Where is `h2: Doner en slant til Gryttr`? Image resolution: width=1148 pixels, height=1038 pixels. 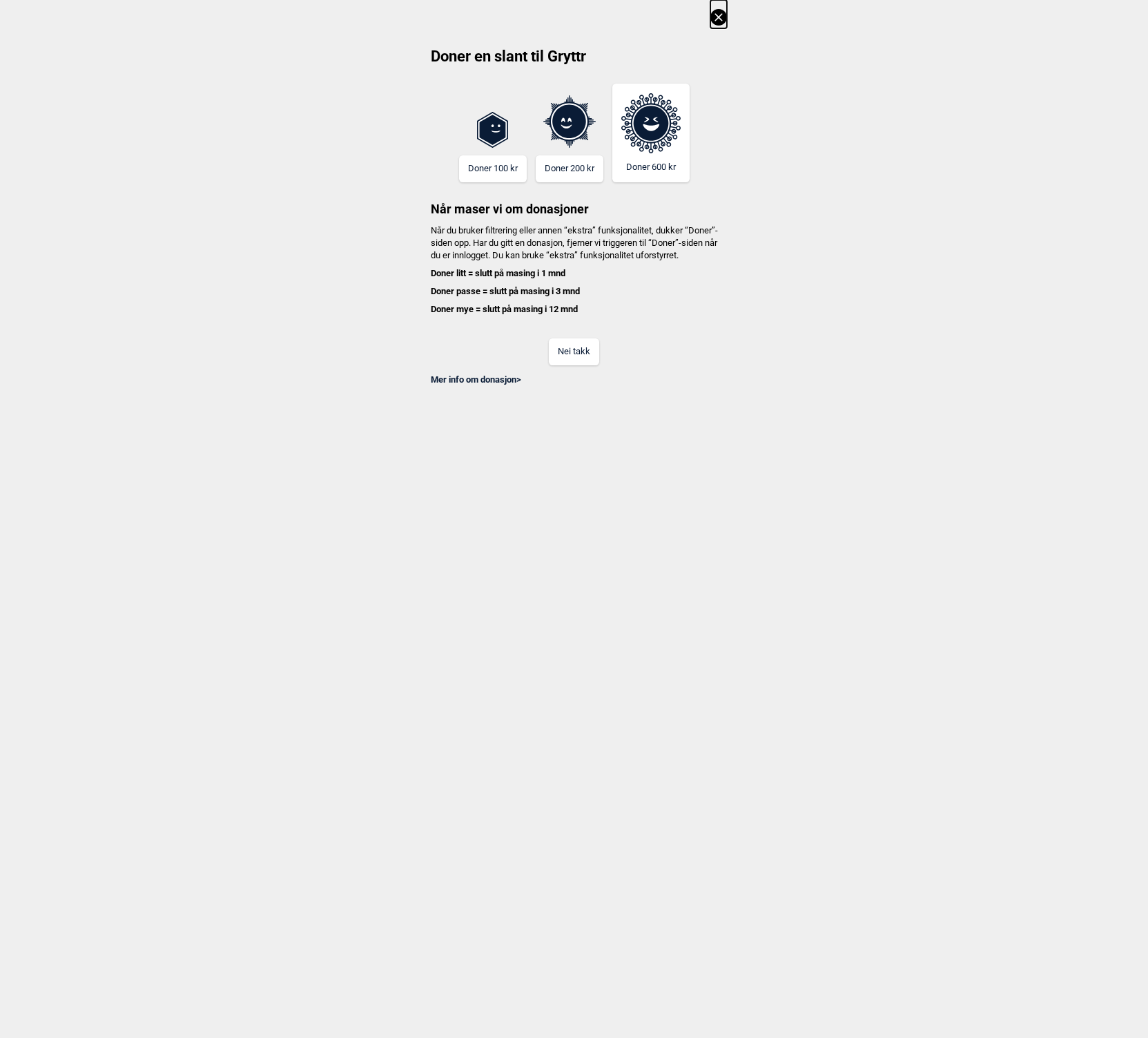 h2: Doner en slant til Gryttr is located at coordinates (575, 61).